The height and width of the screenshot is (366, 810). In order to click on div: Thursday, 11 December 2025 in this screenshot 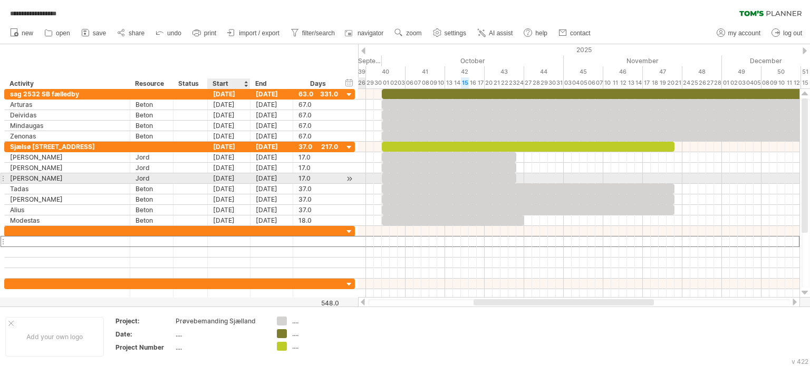, I will do `click(789, 83)`.